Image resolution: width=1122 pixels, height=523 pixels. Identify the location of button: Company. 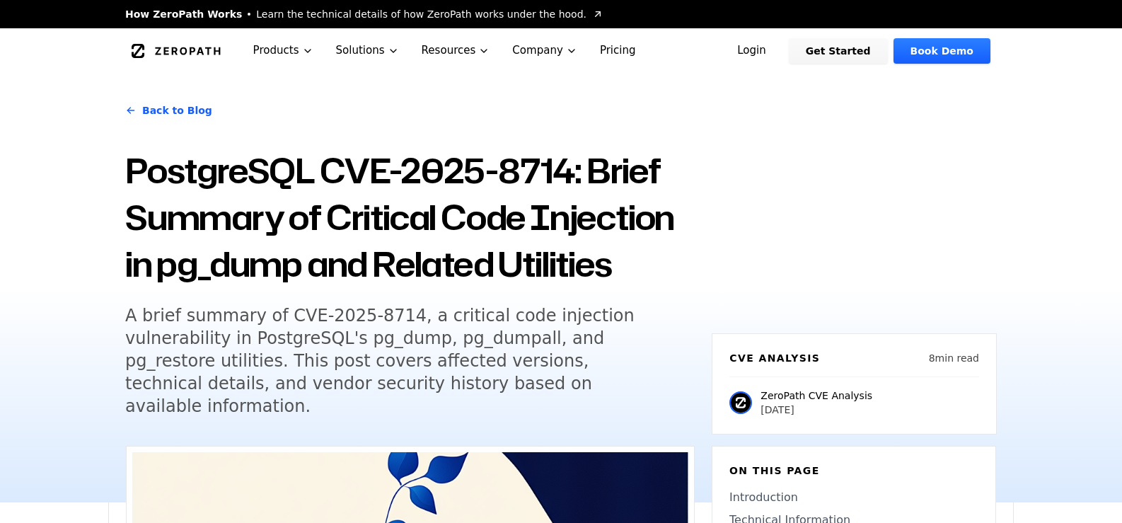
(545, 50).